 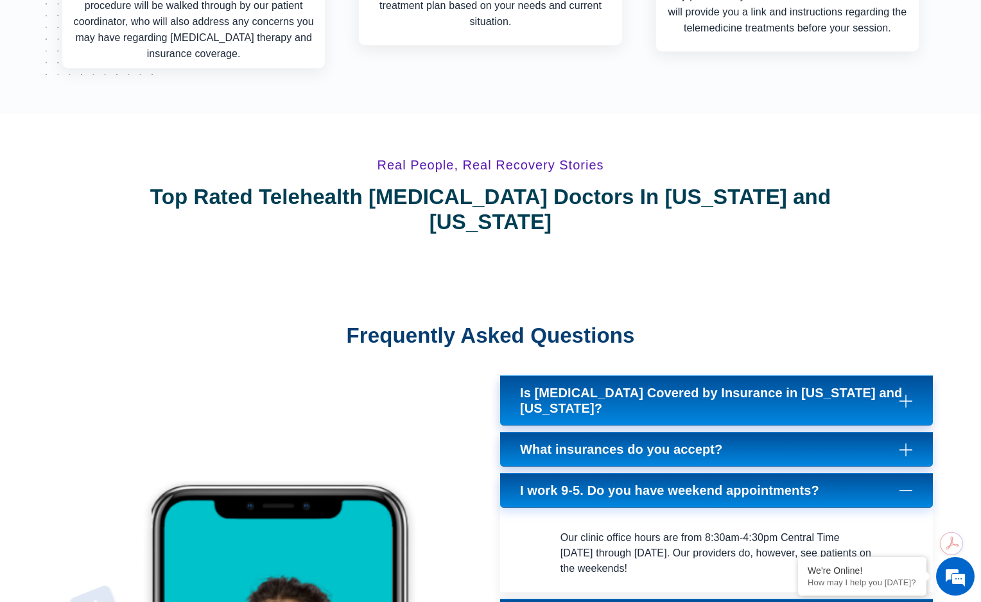 What do you see at coordinates (24, 76) in the screenshot?
I see `div: Navigation go back` at bounding box center [24, 76].